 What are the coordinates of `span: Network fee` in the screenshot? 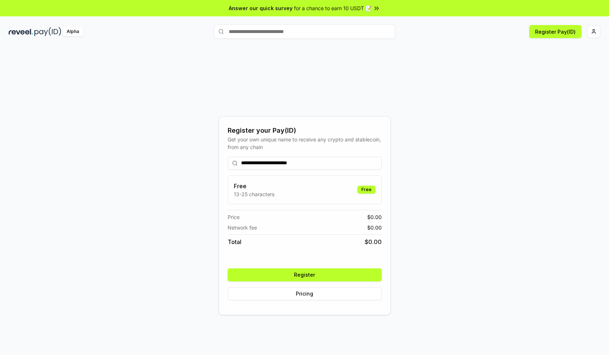 It's located at (242, 227).